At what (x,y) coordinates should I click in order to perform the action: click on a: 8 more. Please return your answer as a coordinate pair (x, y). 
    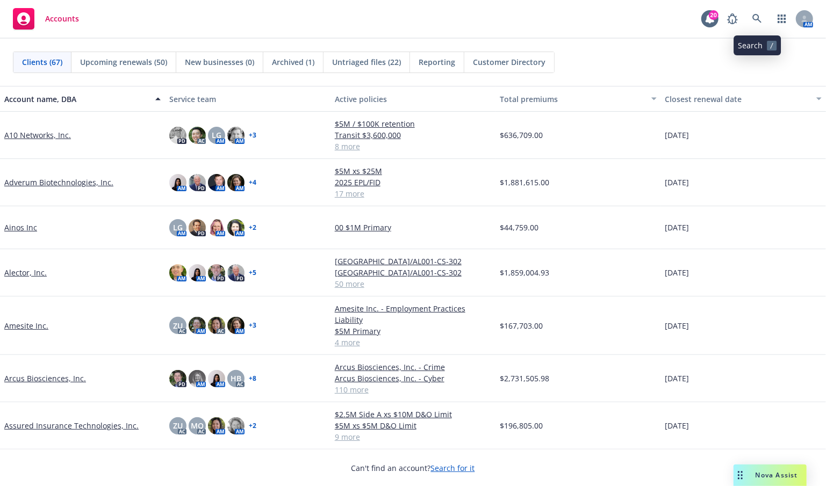
    Looking at the image, I should click on (413, 146).